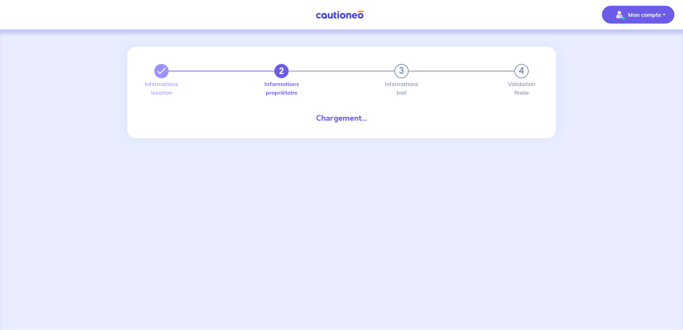  I want to click on p: Mon compte, so click(644, 15).